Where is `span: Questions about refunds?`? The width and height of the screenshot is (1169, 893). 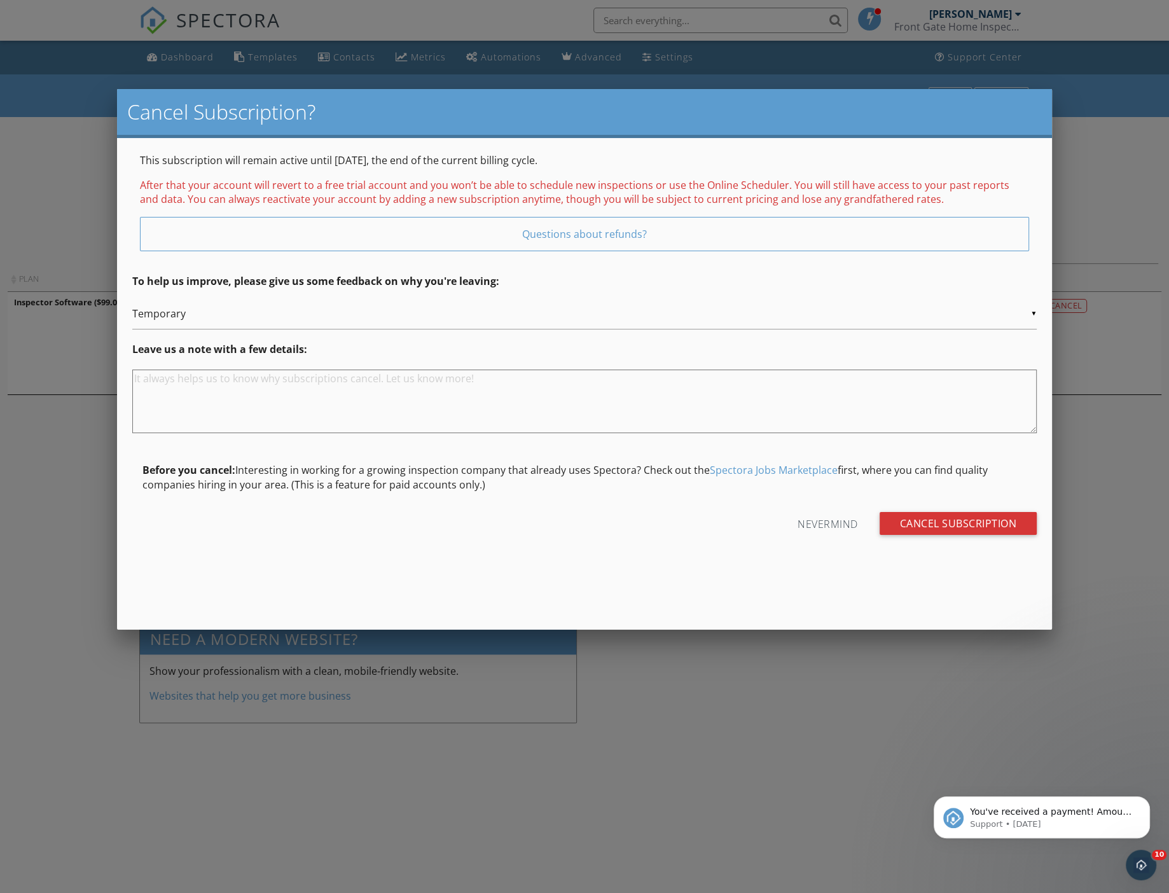 span: Questions about refunds? is located at coordinates (585, 234).